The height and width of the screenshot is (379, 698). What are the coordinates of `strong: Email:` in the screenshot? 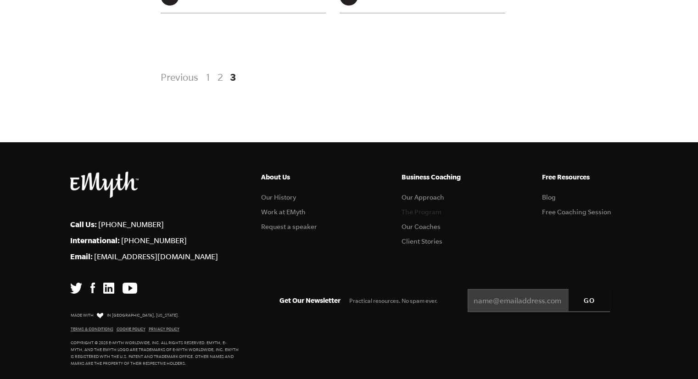 It's located at (81, 256).